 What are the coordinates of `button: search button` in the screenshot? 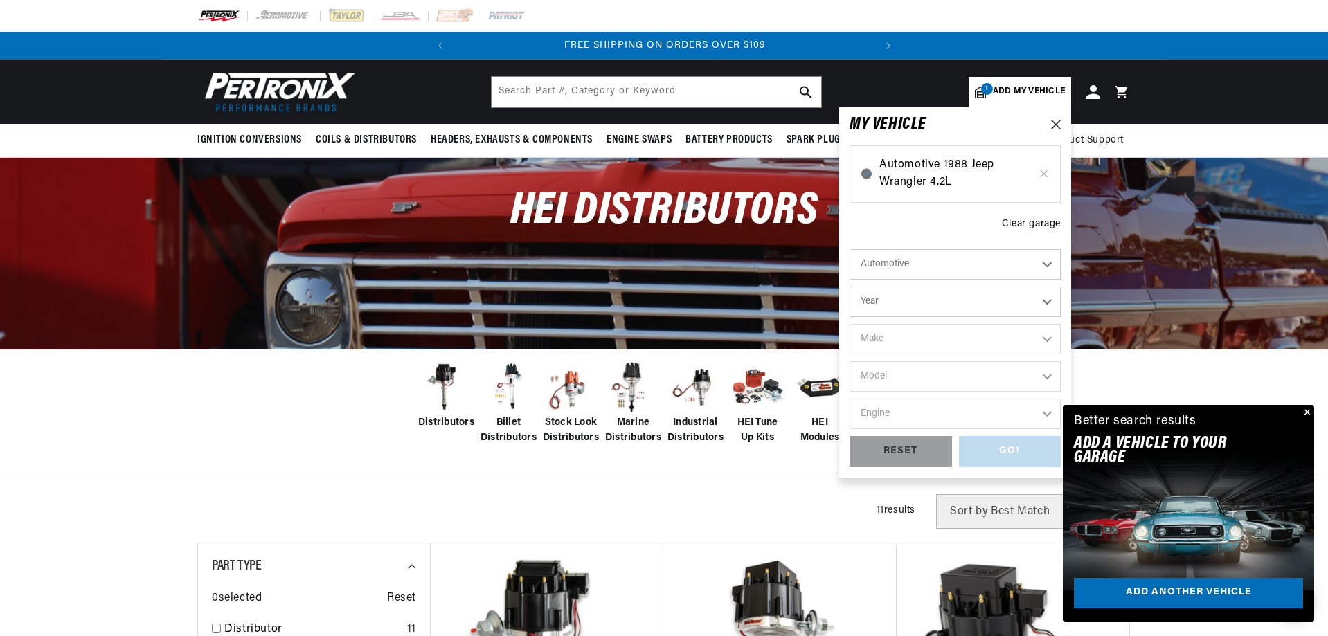 It's located at (806, 92).